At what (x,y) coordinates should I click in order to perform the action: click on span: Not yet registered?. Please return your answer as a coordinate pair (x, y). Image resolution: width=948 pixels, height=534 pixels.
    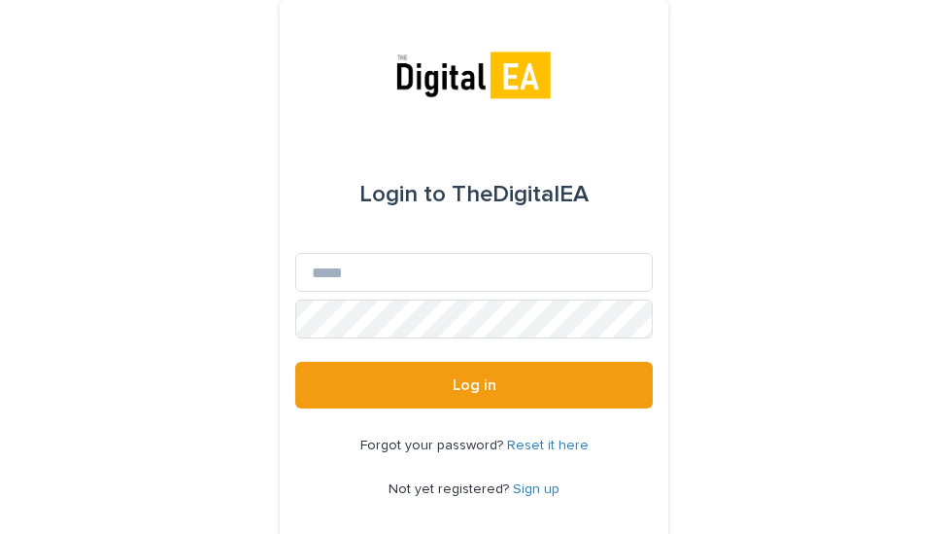
    Looking at the image, I should click on (451, 489).